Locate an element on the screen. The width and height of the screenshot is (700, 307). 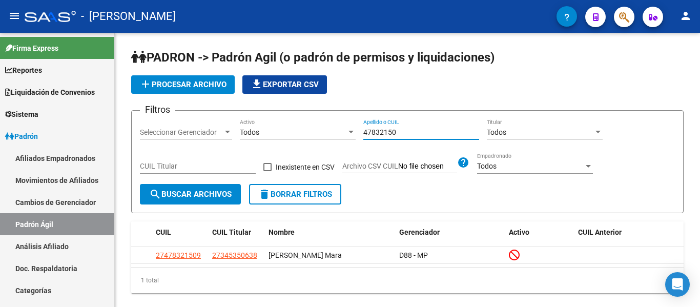
mat-icon: add is located at coordinates (146, 84).